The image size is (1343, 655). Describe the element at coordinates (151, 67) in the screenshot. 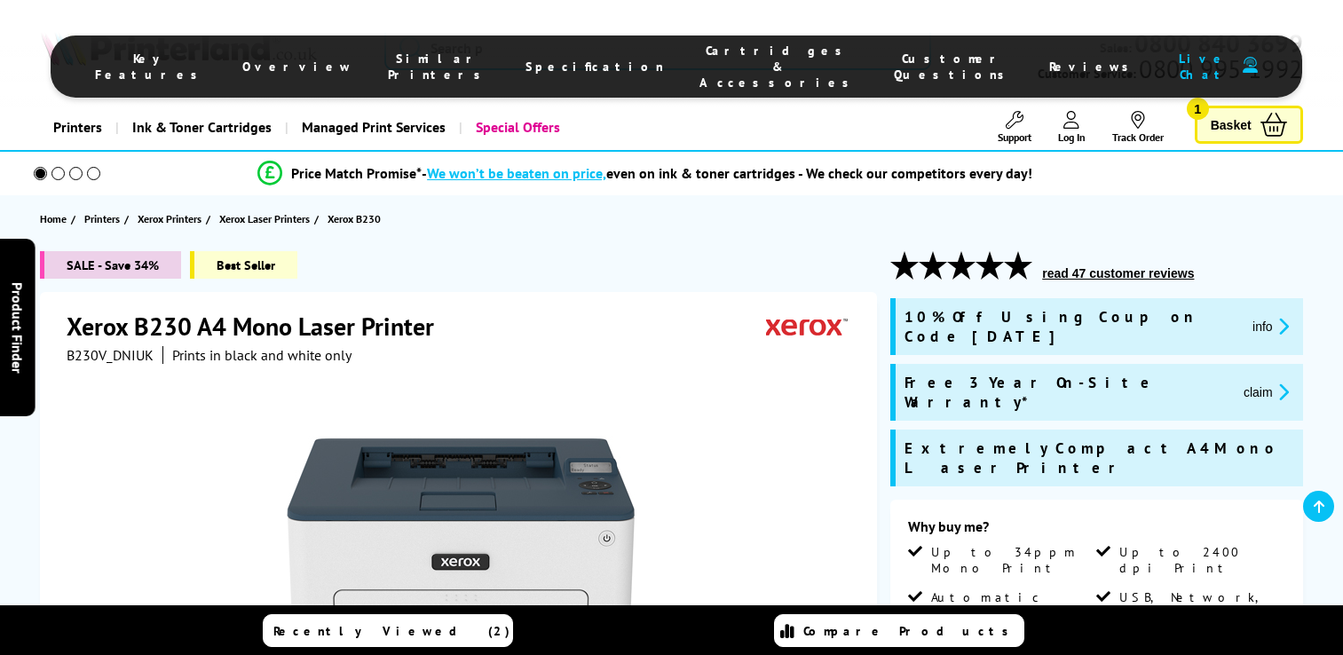

I see `span: Key Features` at that location.